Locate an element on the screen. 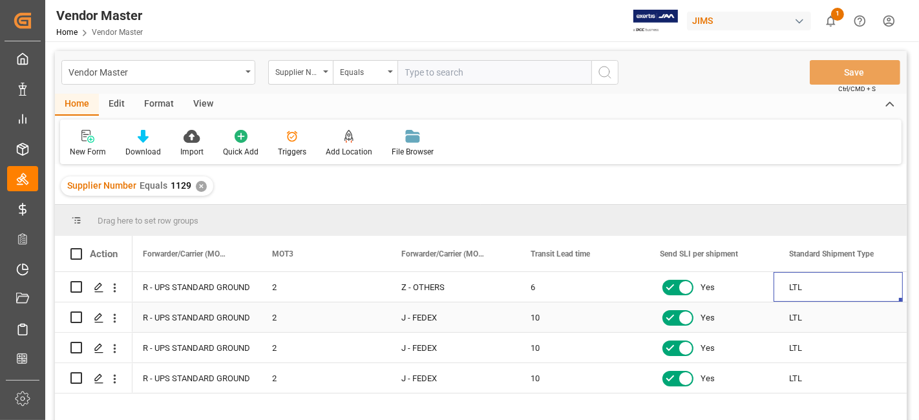 This screenshot has height=420, width=919. button: JIMS is located at coordinates (752, 21).